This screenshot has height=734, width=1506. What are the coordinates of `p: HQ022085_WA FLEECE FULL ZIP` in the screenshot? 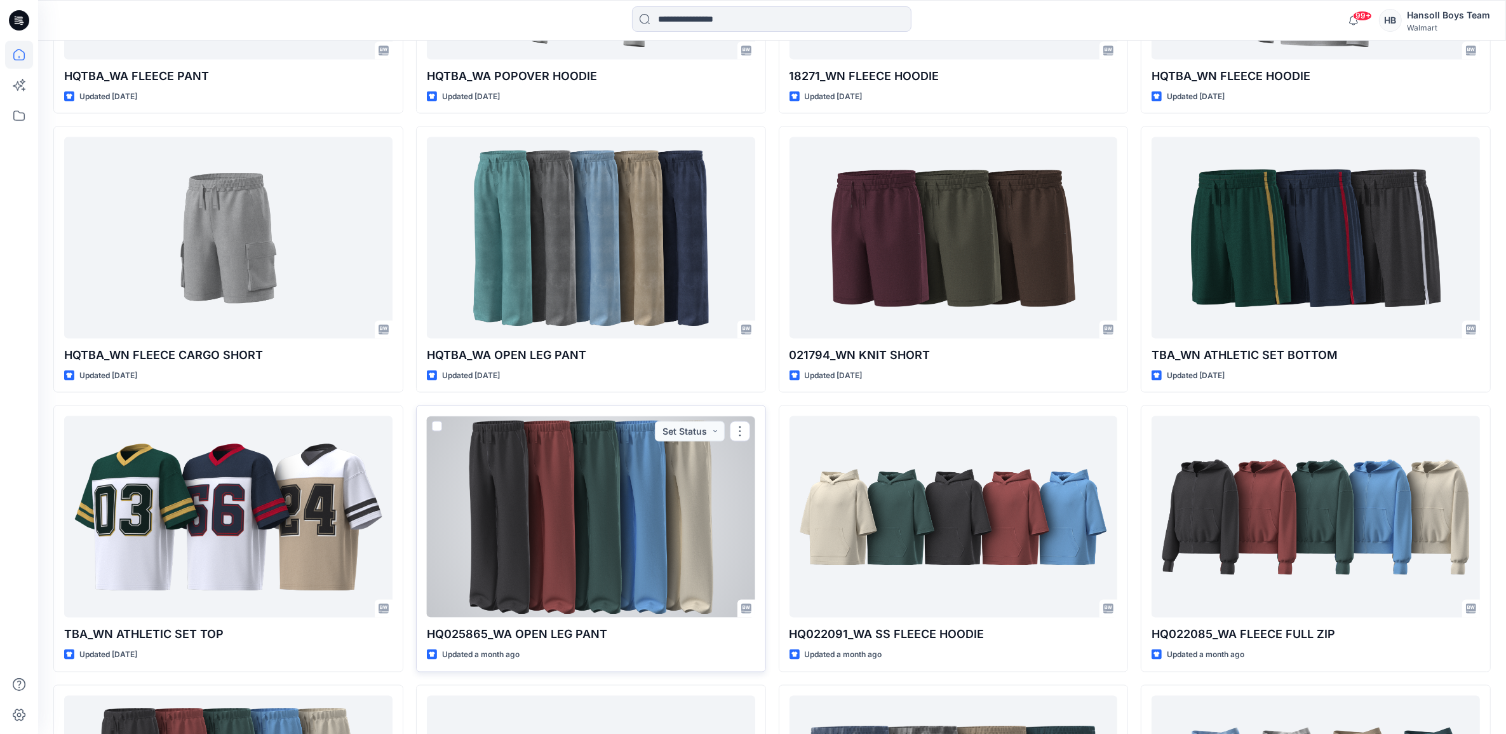 It's located at (1315, 634).